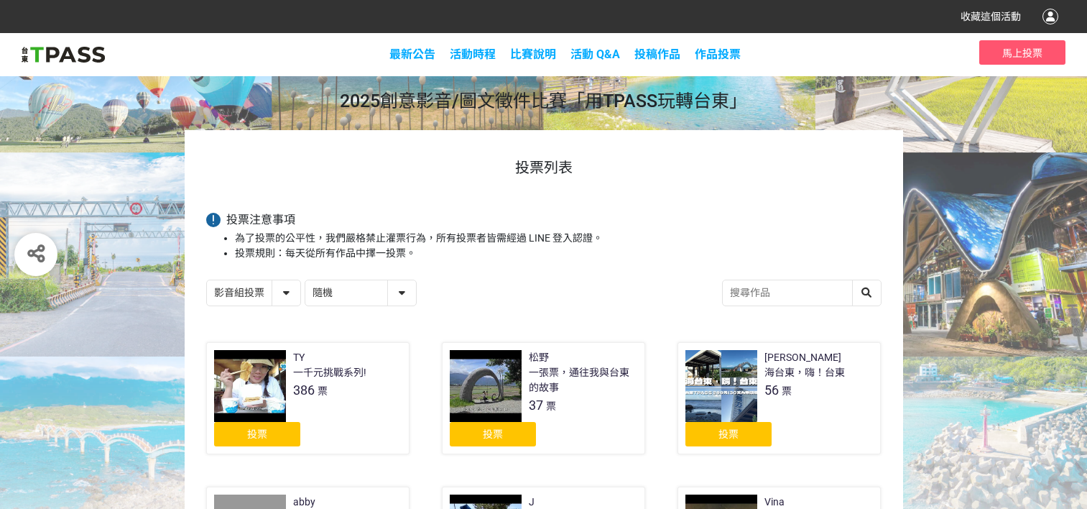 The height and width of the screenshot is (509, 1087). What do you see at coordinates (299, 357) in the screenshot?
I see `div: TY` at bounding box center [299, 357].